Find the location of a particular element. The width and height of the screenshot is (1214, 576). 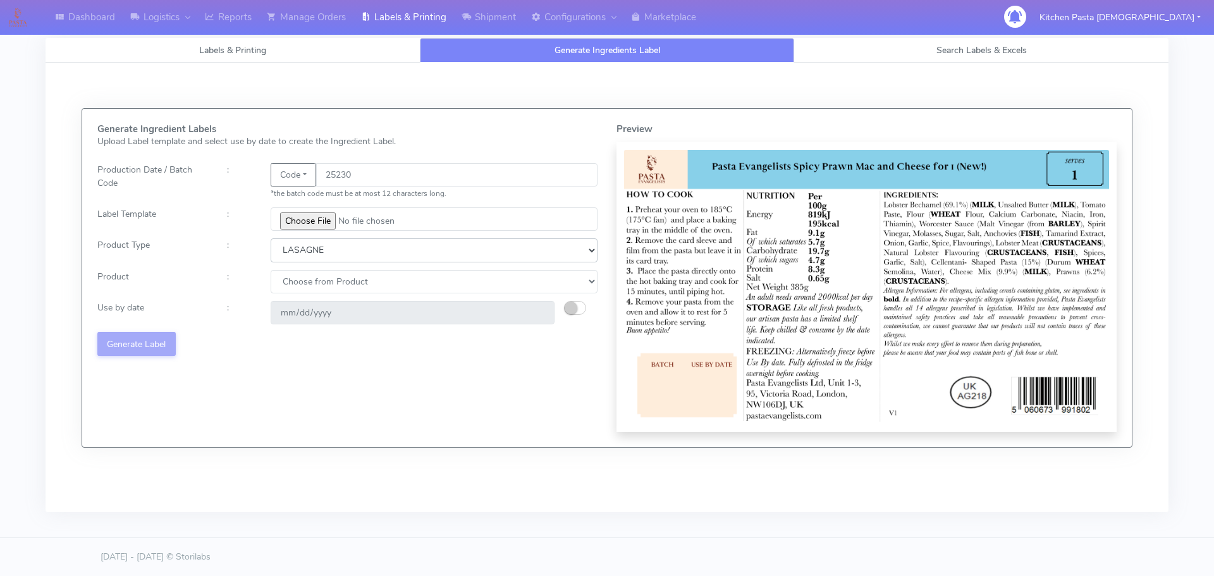

h5: Preview is located at coordinates (867, 129).